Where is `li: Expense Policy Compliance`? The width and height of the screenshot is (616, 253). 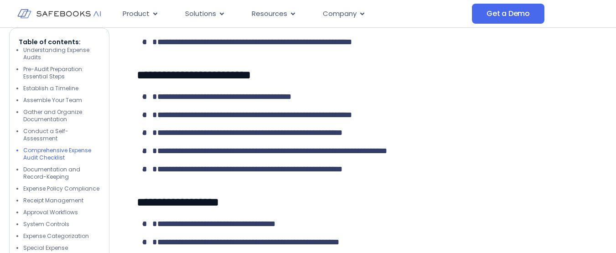
li: Expense Policy Compliance is located at coordinates (62, 189).